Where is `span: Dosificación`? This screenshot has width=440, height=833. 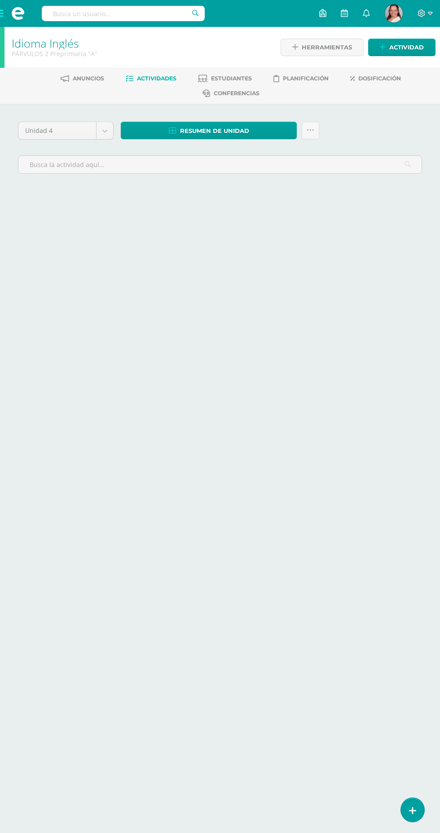
span: Dosificación is located at coordinates (380, 78).